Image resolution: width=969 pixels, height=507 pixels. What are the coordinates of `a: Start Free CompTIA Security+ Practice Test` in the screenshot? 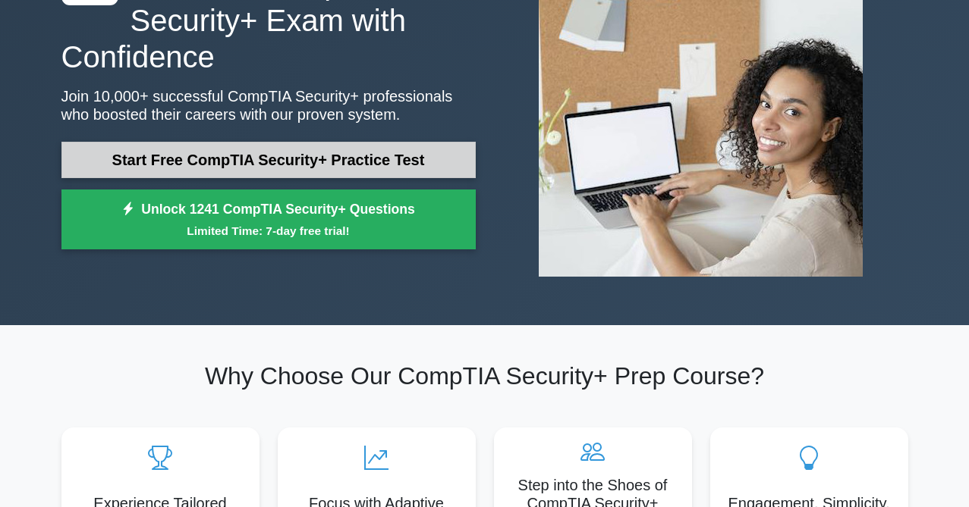 It's located at (269, 160).